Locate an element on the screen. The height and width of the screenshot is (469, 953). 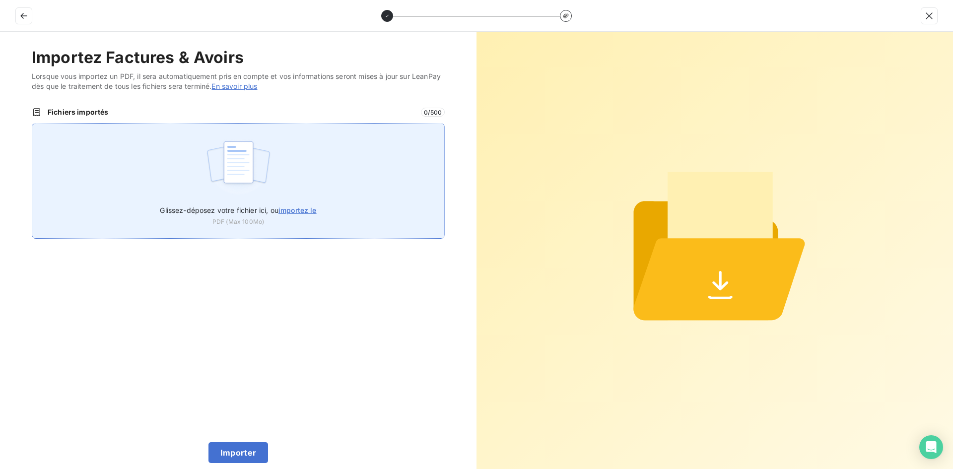
img: illustration is located at coordinates (238, 167).